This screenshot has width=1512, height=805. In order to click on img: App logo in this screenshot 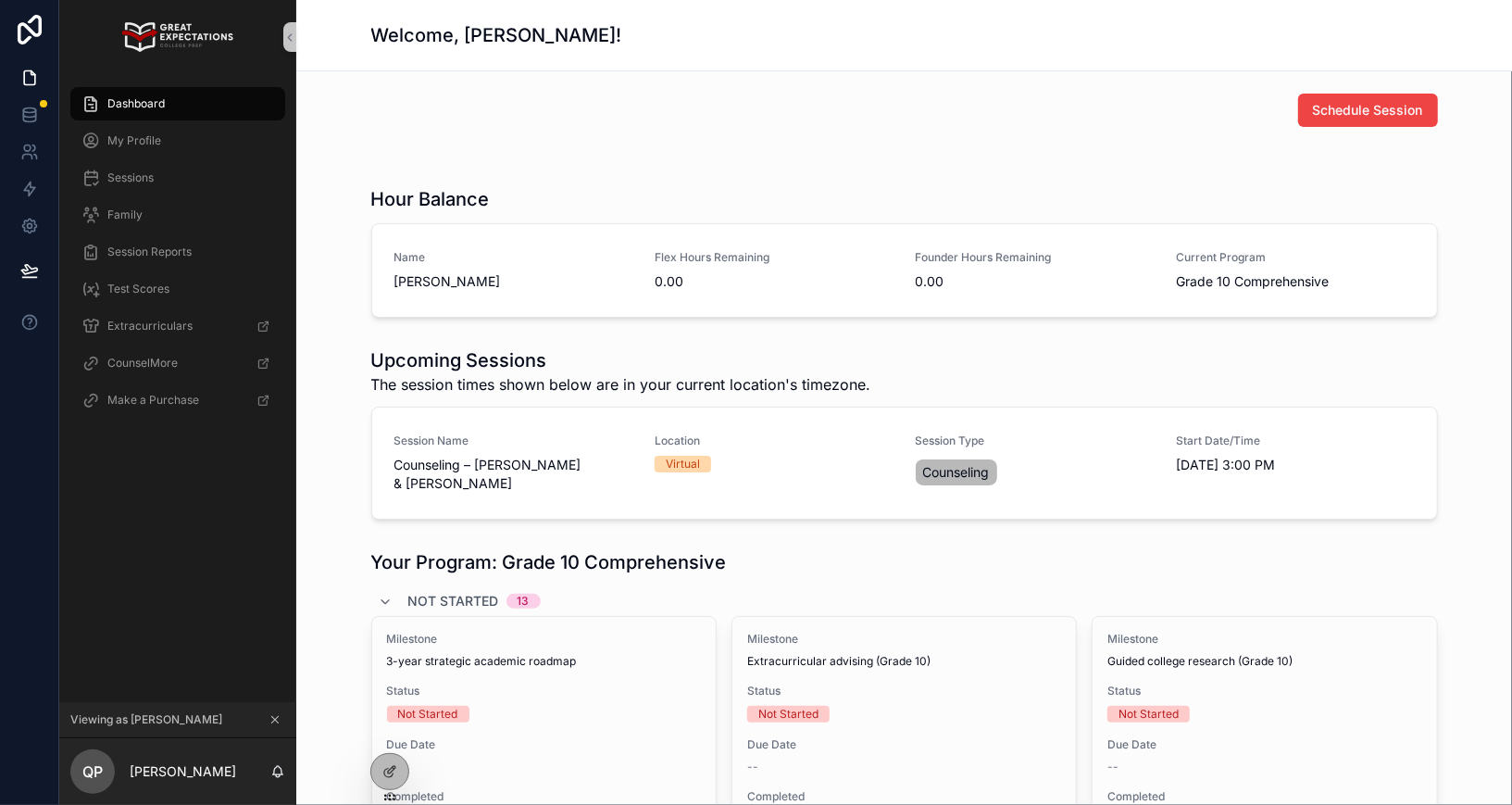, I will do `click(177, 37)`.